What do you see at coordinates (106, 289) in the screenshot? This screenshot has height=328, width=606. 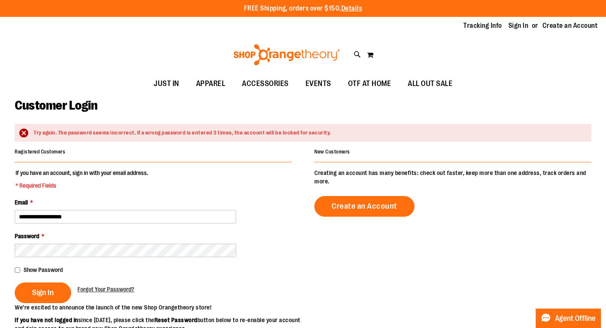 I see `a: Forgot Your Password?` at bounding box center [106, 289].